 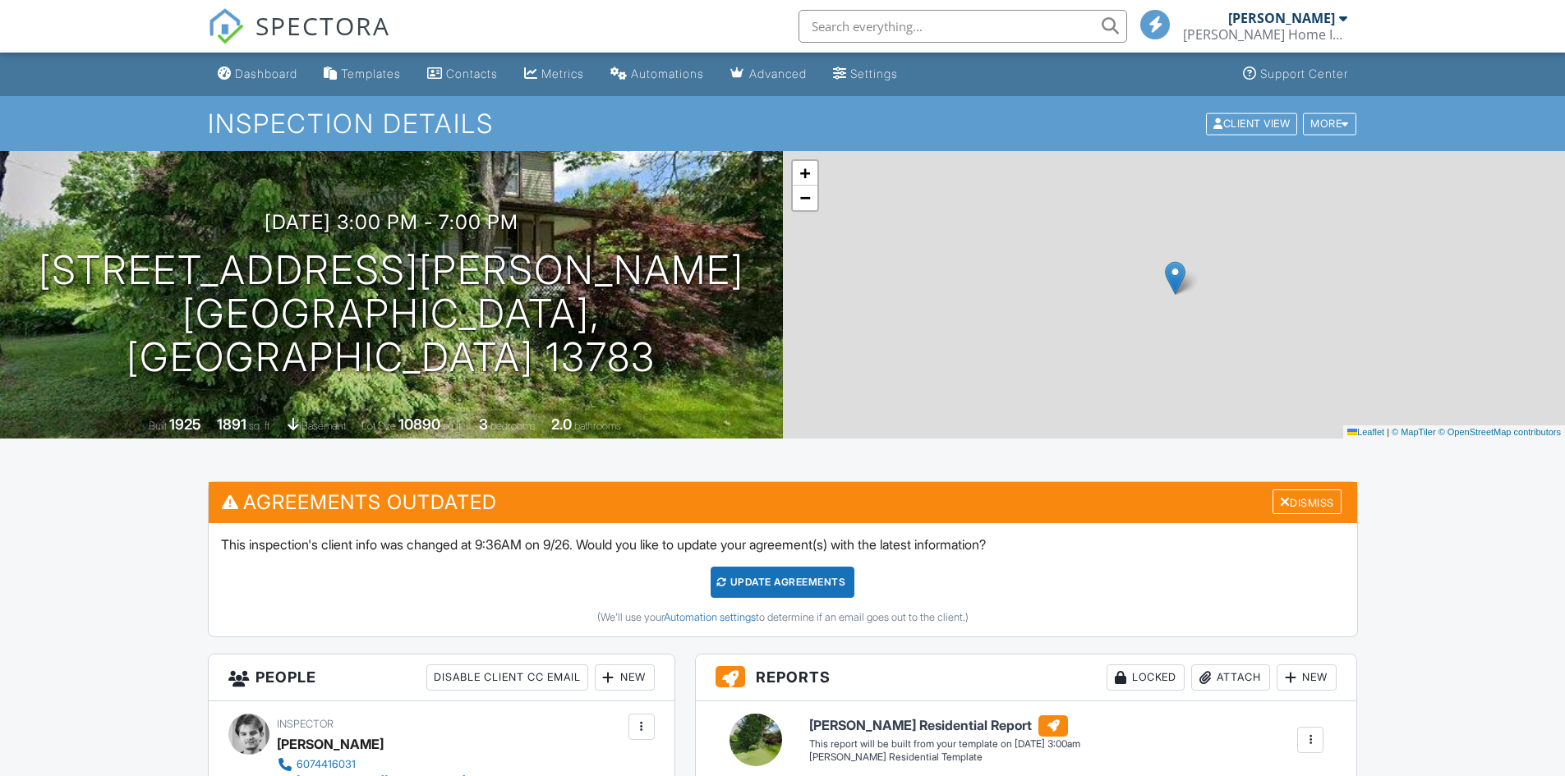 I want to click on div: Disable Client CC Email, so click(x=507, y=678).